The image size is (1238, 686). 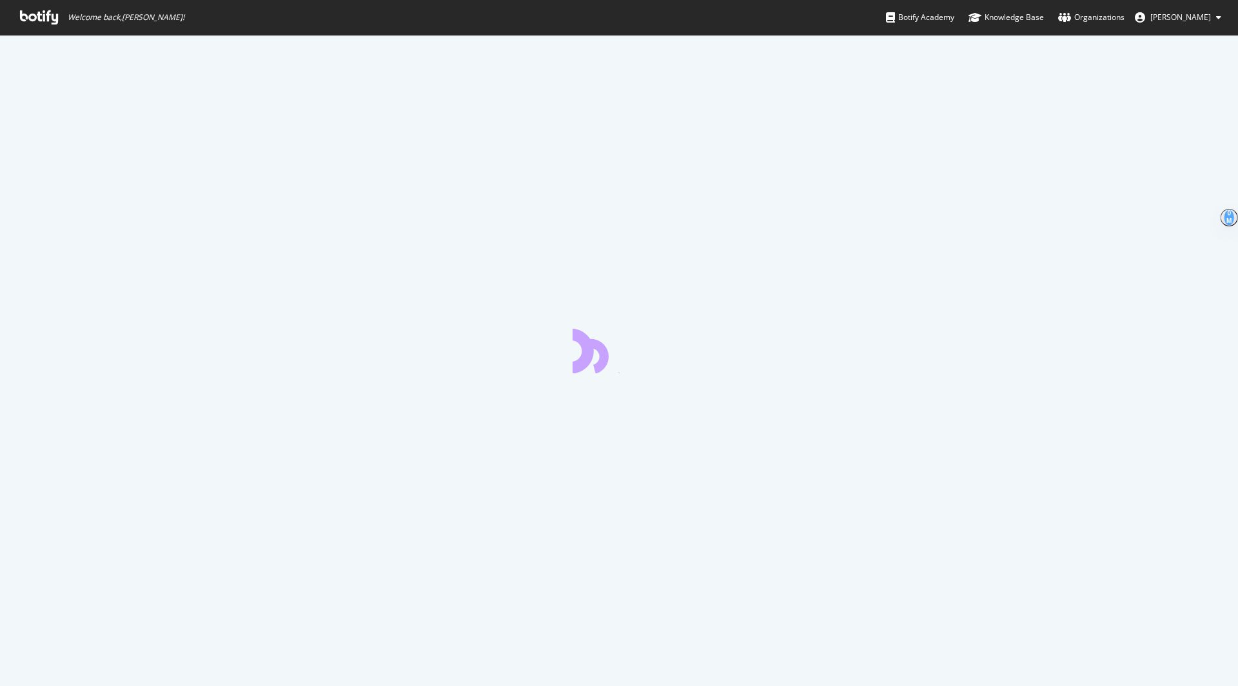 I want to click on div: animation, so click(x=619, y=350).